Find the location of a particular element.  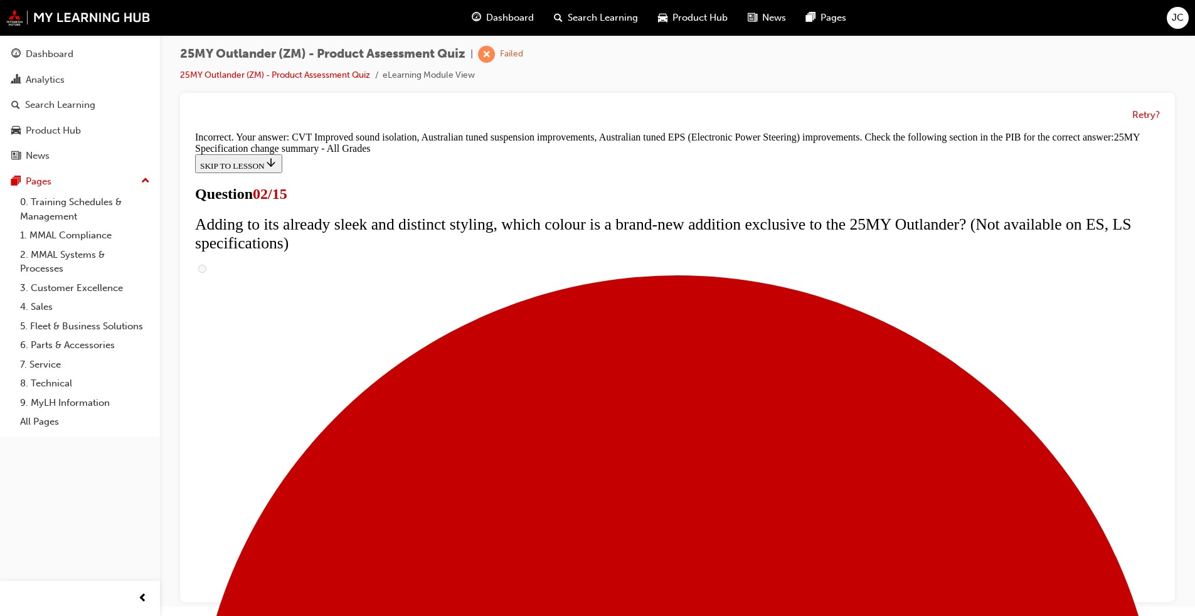

a: News is located at coordinates (80, 156).